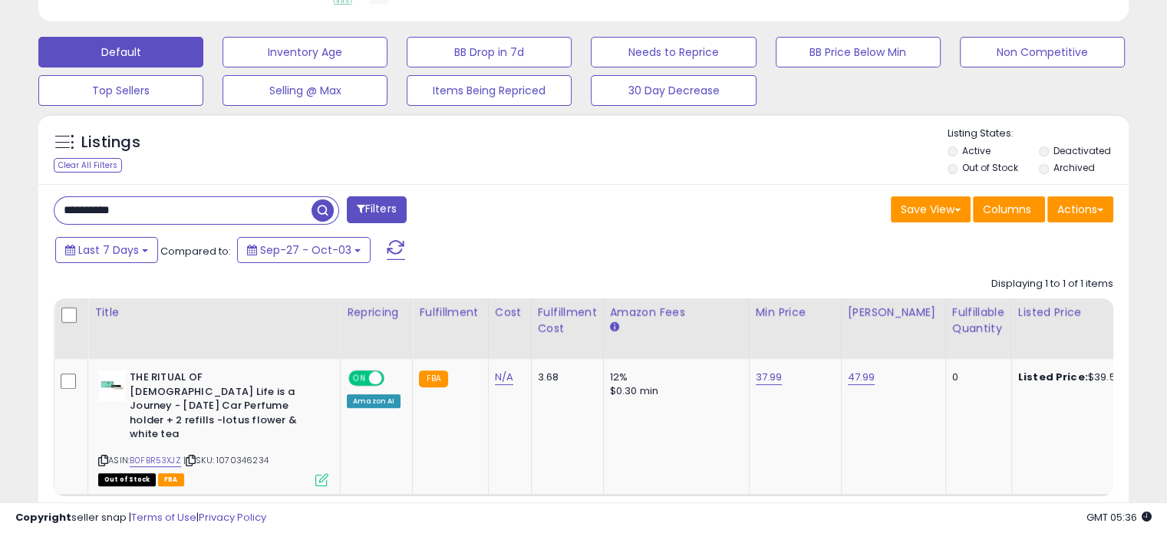 The height and width of the screenshot is (533, 1167). I want to click on a: N/A, so click(504, 378).